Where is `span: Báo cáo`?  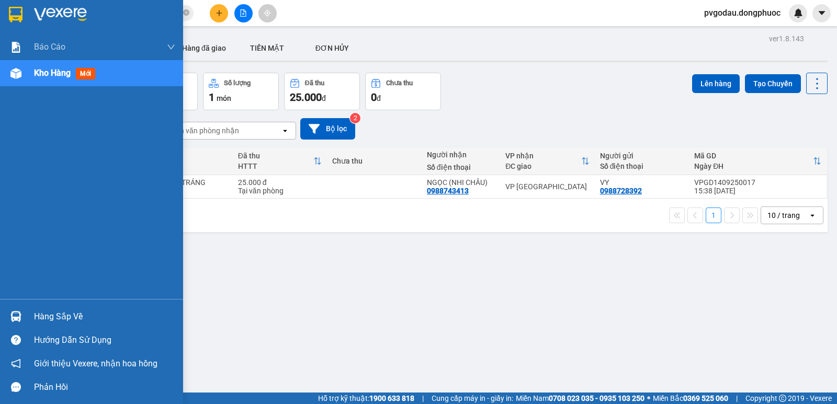
span: Báo cáo is located at coordinates (50, 47).